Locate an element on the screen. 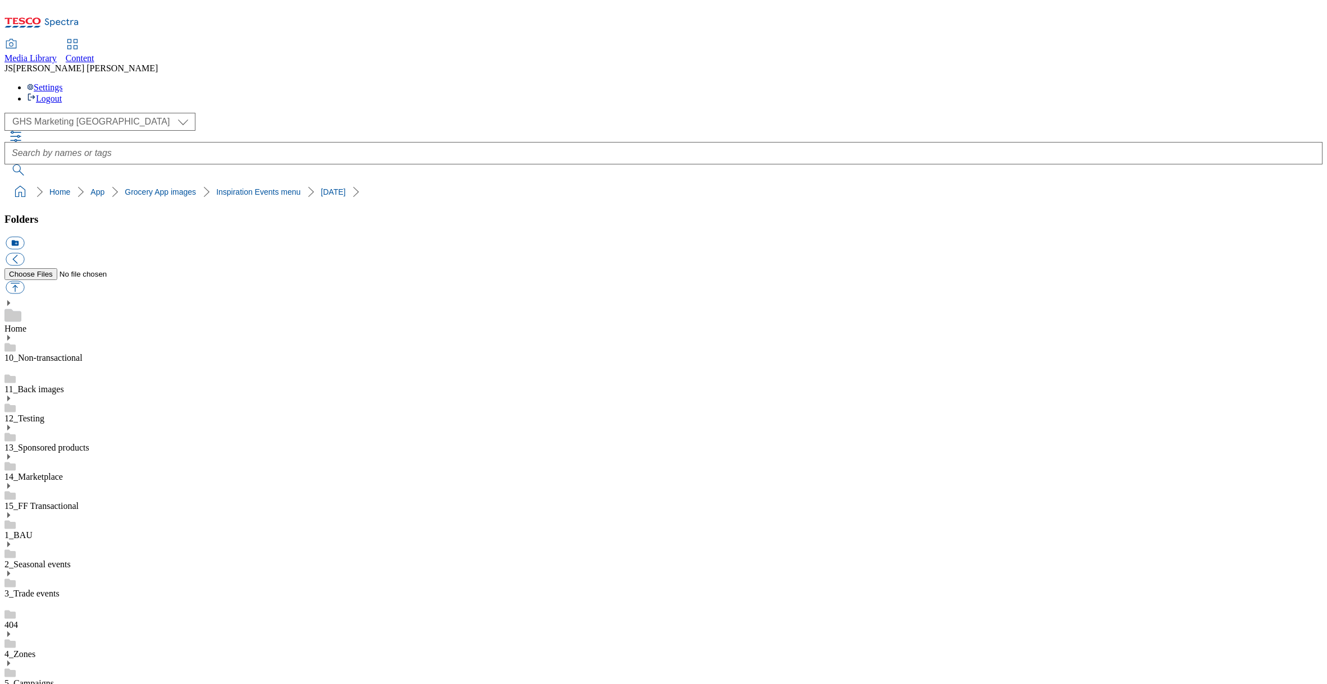 This screenshot has height=684, width=1327. a: 12_Testing is located at coordinates (24, 418).